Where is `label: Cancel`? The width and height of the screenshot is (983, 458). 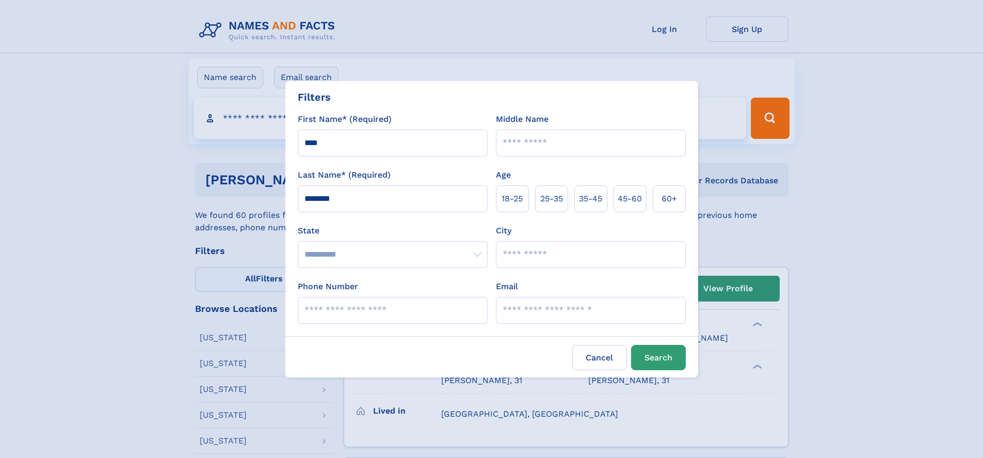 label: Cancel is located at coordinates (600, 357).